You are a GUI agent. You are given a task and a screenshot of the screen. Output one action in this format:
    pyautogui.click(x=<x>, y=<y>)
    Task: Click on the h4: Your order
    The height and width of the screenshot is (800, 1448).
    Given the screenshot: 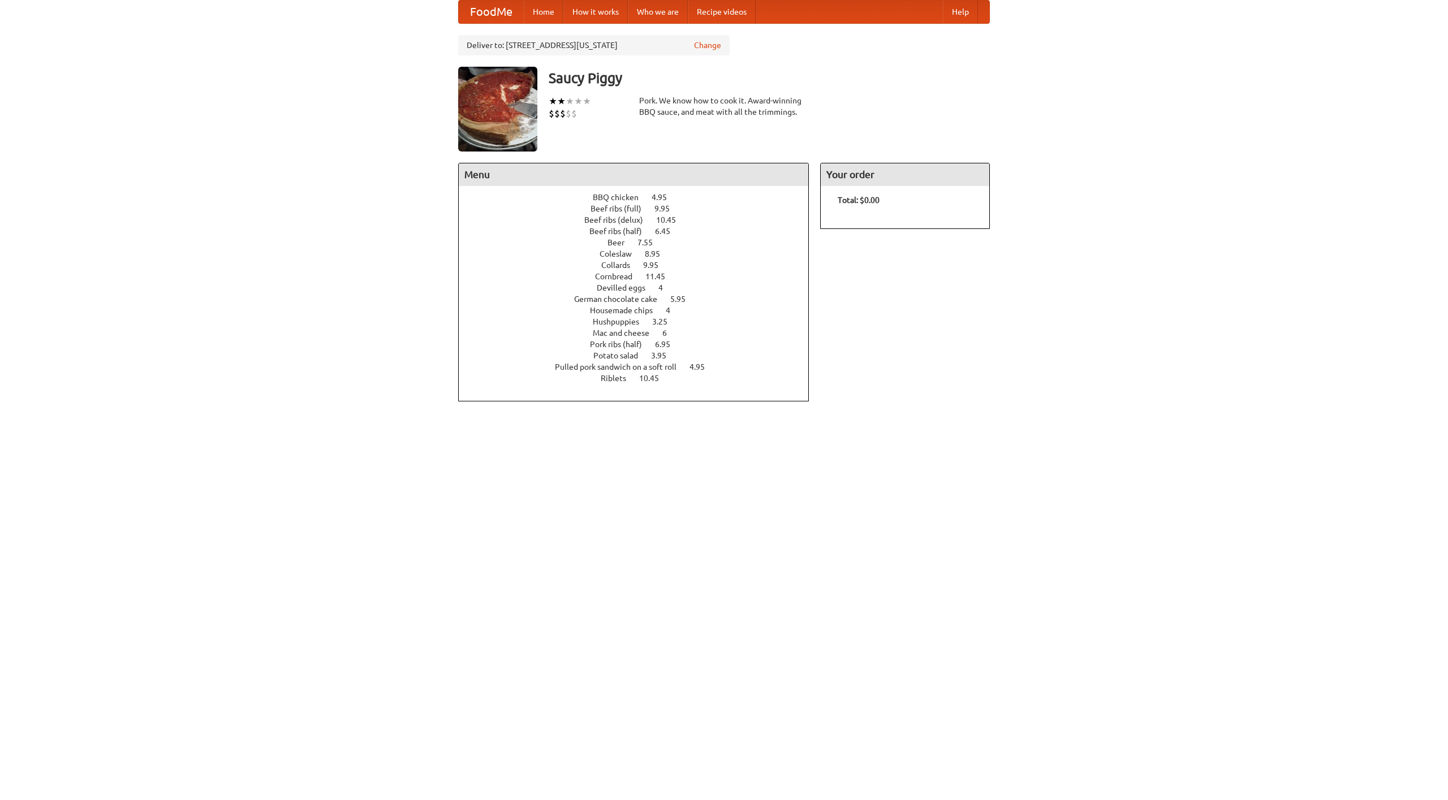 What is the action you would take?
    pyautogui.click(x=905, y=175)
    